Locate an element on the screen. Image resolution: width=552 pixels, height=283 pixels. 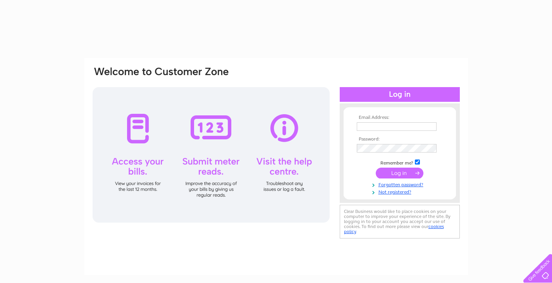
a: Not registered? is located at coordinates (400, 191).